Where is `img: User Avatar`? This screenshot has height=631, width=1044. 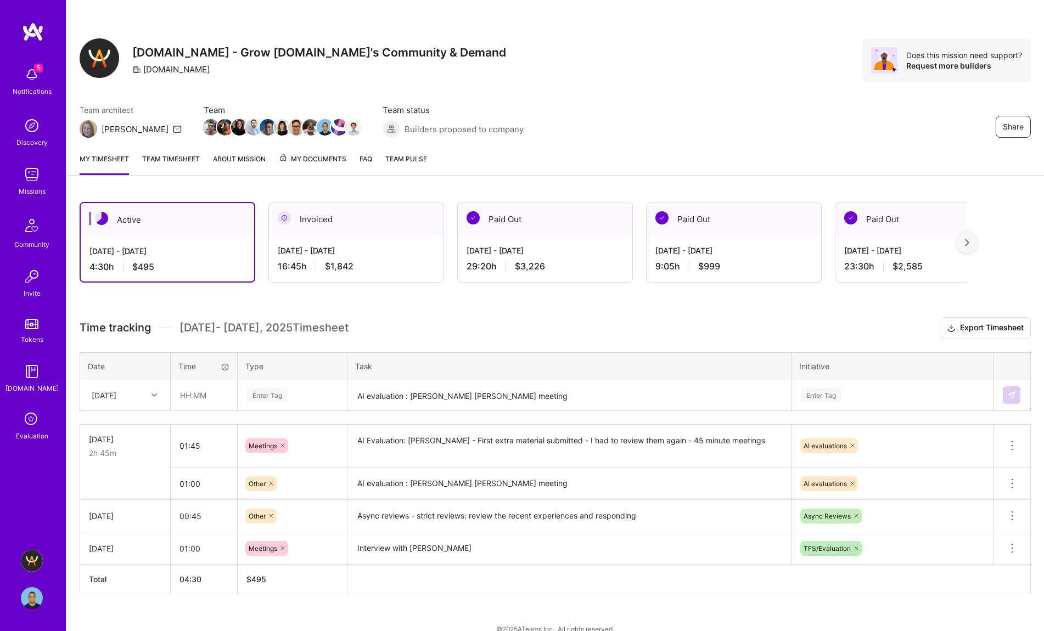 img: User Avatar is located at coordinates (32, 598).